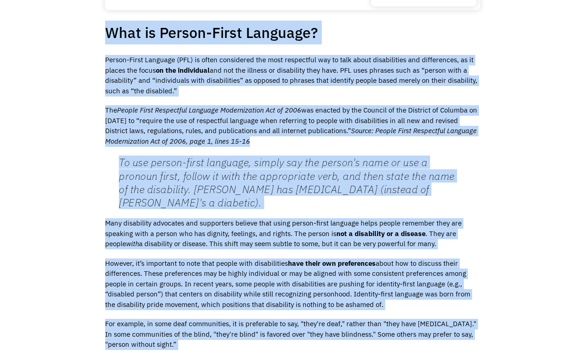  Describe the element at coordinates (291, 136) in the screenshot. I see `em: Source: People First Respectful Language Modernization Act of 2006, page 1, lines 15-16` at that location.